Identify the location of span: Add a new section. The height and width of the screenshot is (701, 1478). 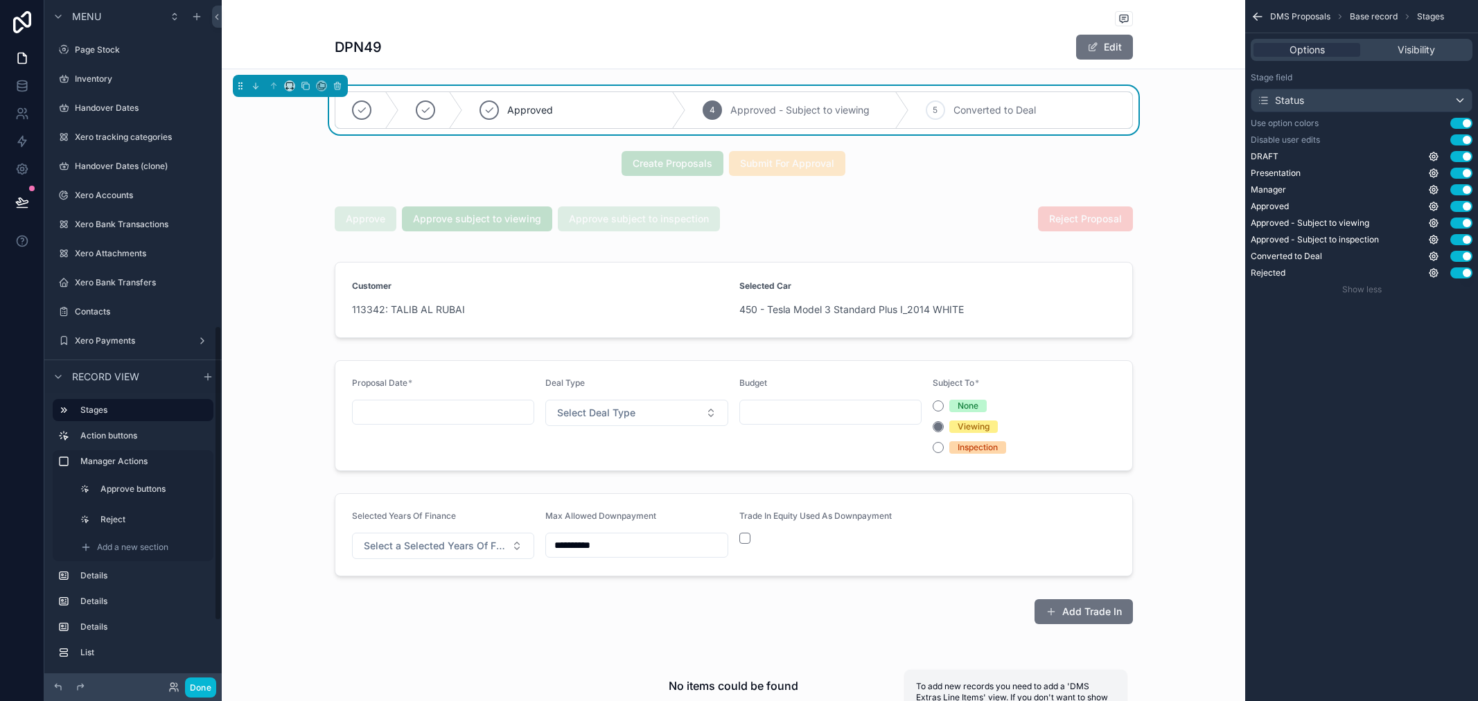
(132, 547).